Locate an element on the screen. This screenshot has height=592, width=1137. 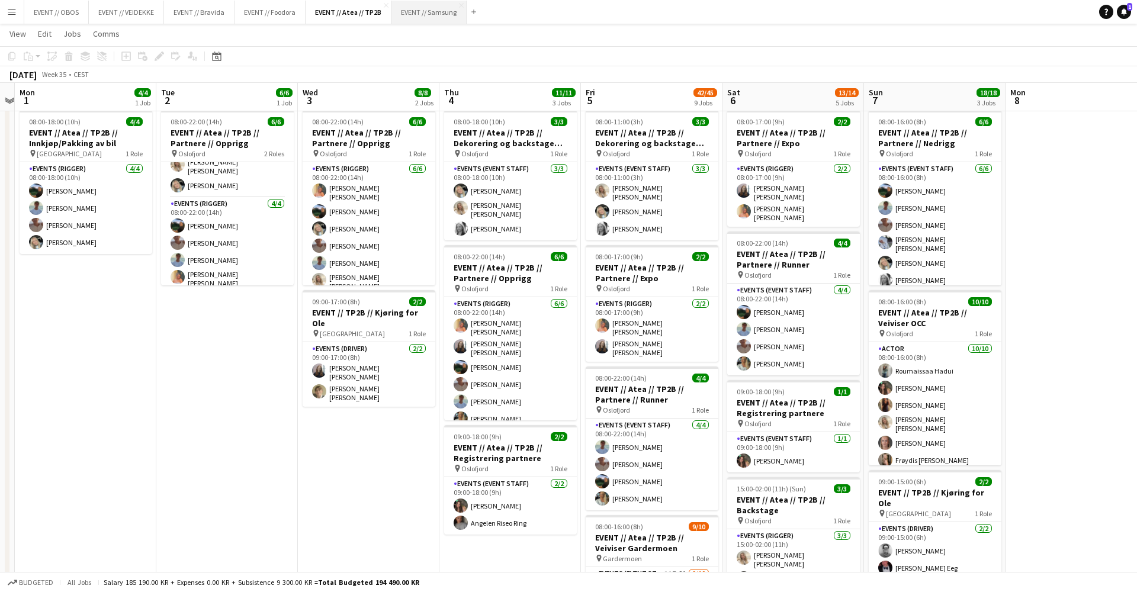
button: Budgeted is located at coordinates (30, 583).